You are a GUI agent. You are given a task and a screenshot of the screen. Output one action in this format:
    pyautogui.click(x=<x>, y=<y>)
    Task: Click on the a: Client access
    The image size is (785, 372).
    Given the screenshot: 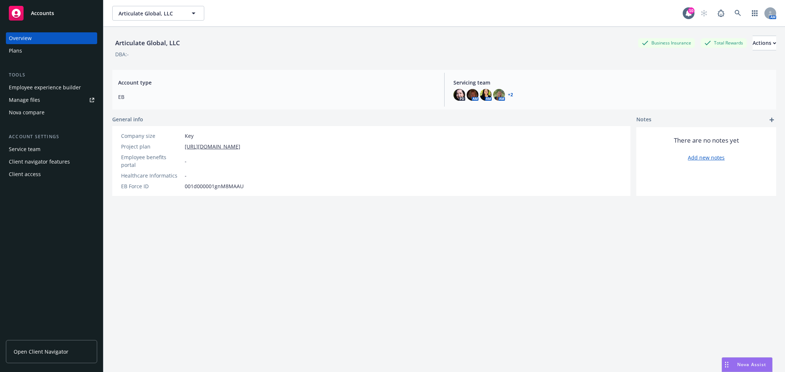 What is the action you would take?
    pyautogui.click(x=52, y=174)
    